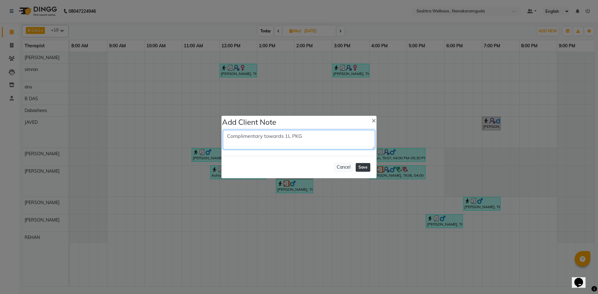  What do you see at coordinates (344, 167) in the screenshot?
I see `button: Cancel` at bounding box center [344, 167].